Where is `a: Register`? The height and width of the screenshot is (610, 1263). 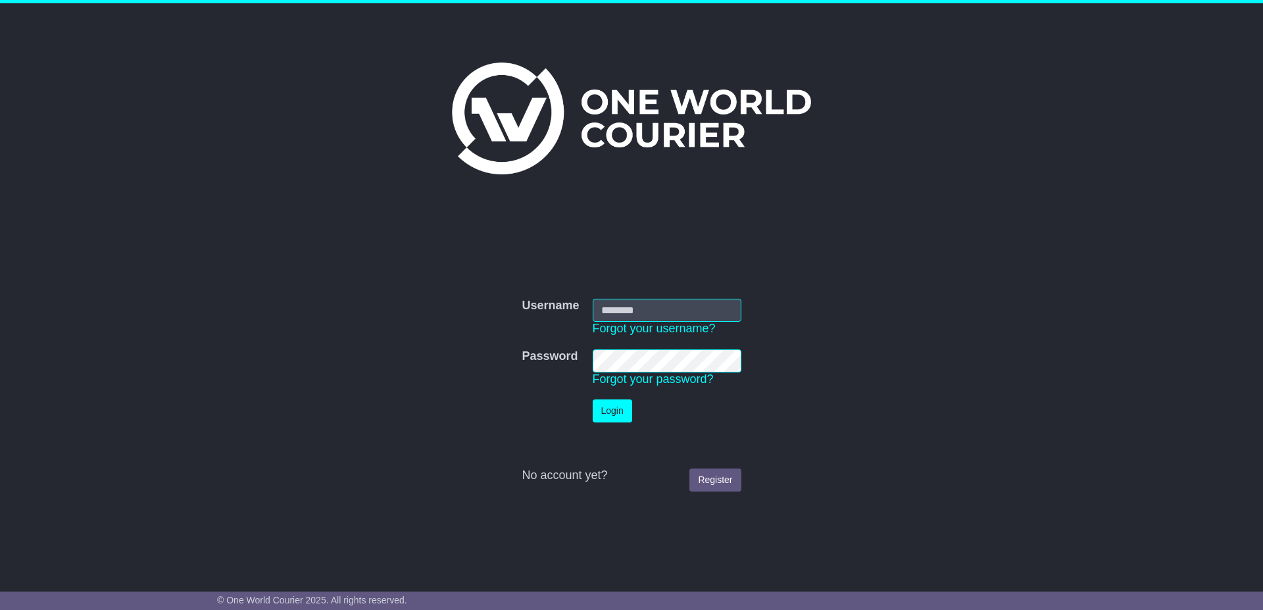
a: Register is located at coordinates (715, 479).